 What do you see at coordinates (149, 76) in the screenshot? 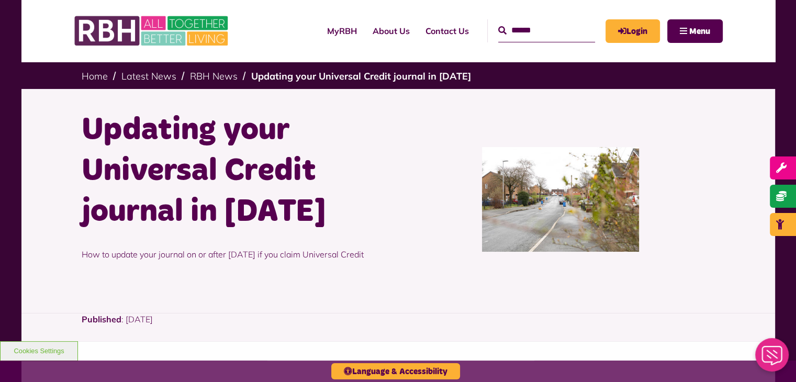
I see `a: Latest News` at bounding box center [149, 76].